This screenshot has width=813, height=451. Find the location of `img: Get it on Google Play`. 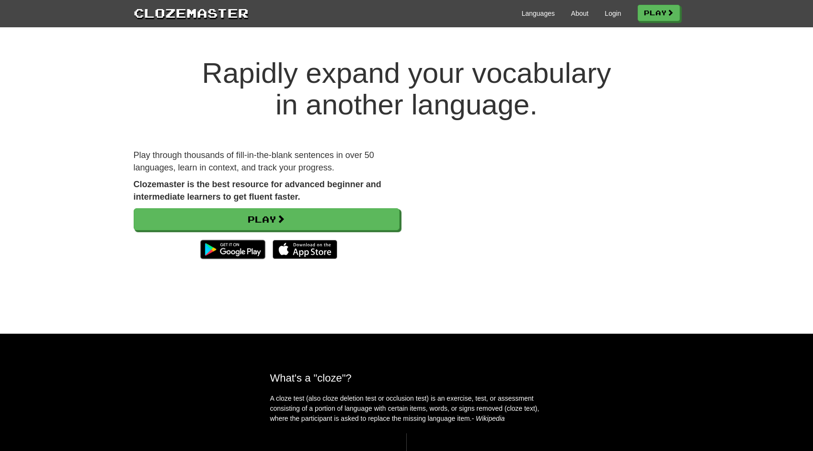

img: Get it on Google Play is located at coordinates (232, 249).